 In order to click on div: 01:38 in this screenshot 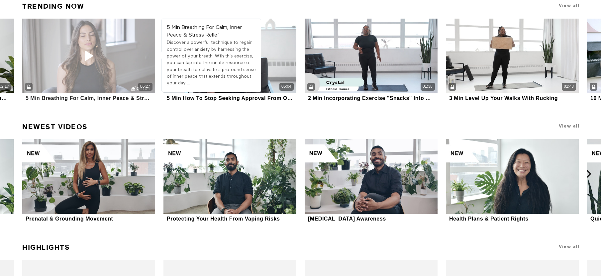, I will do `click(428, 86)`.